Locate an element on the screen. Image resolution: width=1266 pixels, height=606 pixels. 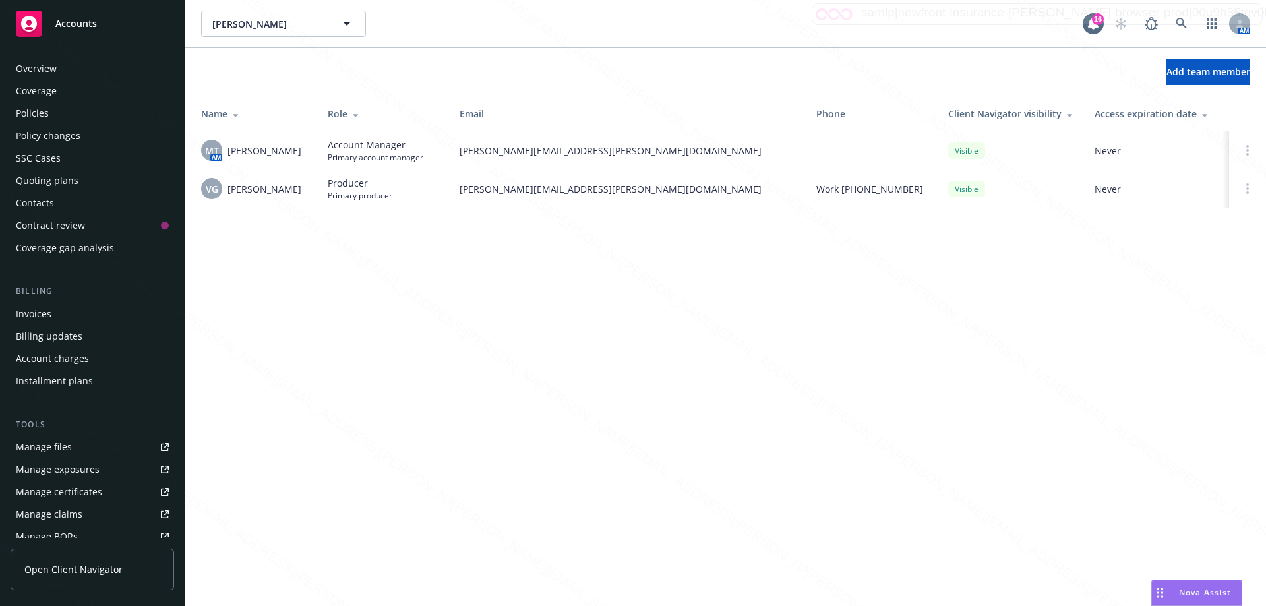
div: Policies is located at coordinates (32, 113).